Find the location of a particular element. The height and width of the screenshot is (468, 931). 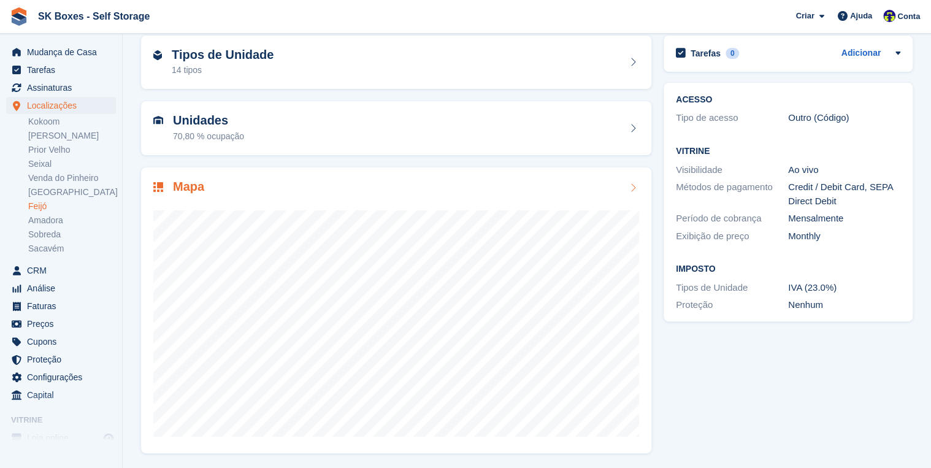

h2: Unidades is located at coordinates (208, 120).